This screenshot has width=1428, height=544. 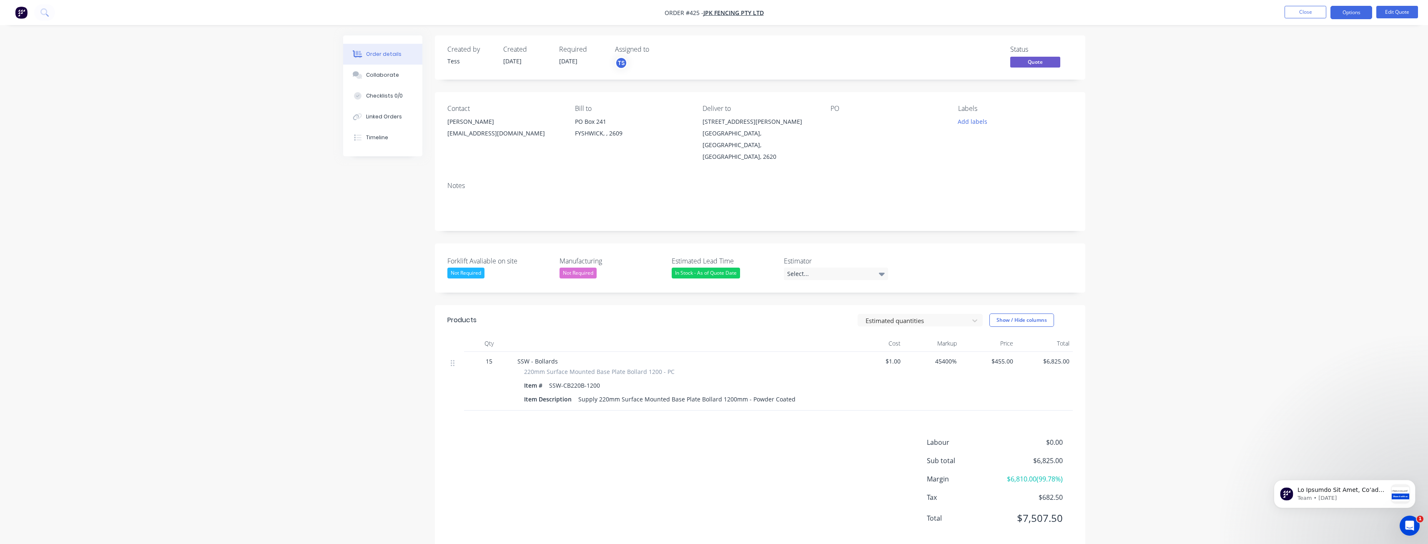 I want to click on span: 1, so click(x=1420, y=519).